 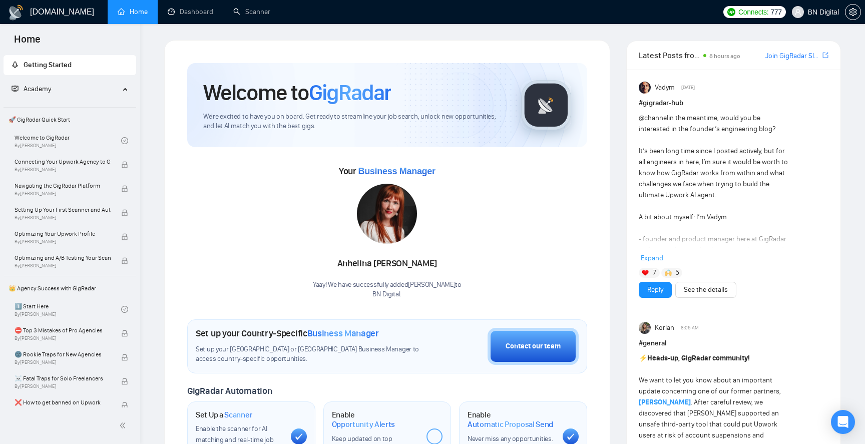 I want to click on a: setting, so click(x=853, y=12).